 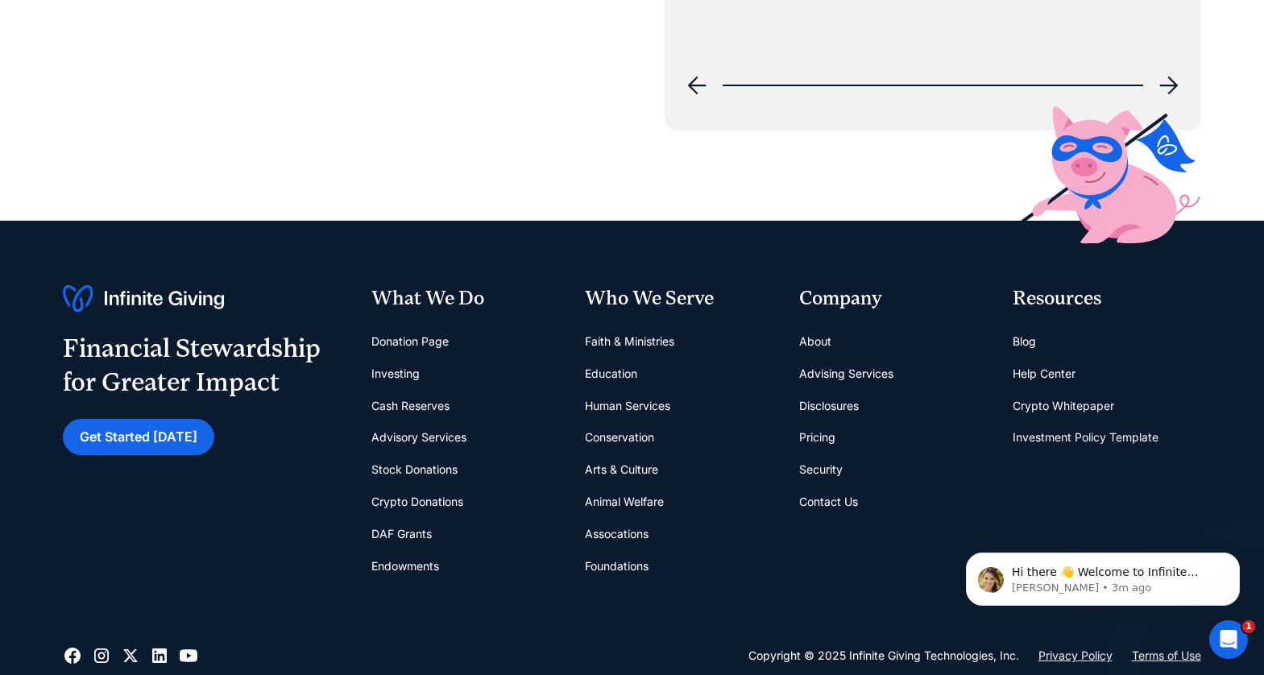 What do you see at coordinates (465, 299) in the screenshot?
I see `div: What We Do` at bounding box center [465, 299].